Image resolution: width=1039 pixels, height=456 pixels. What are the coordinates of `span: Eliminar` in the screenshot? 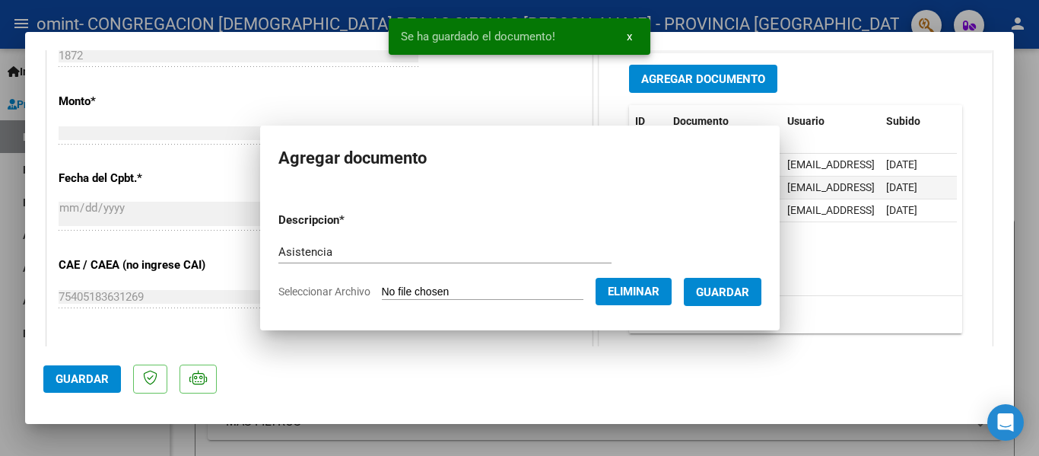 It's located at (634, 291).